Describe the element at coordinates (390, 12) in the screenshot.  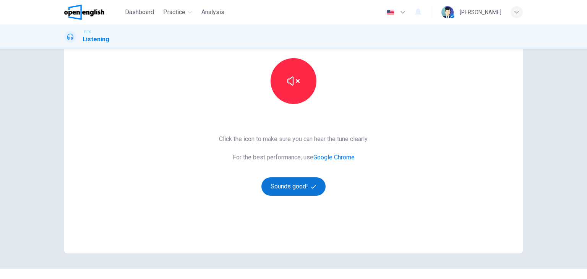
I see `img: en` at that location.